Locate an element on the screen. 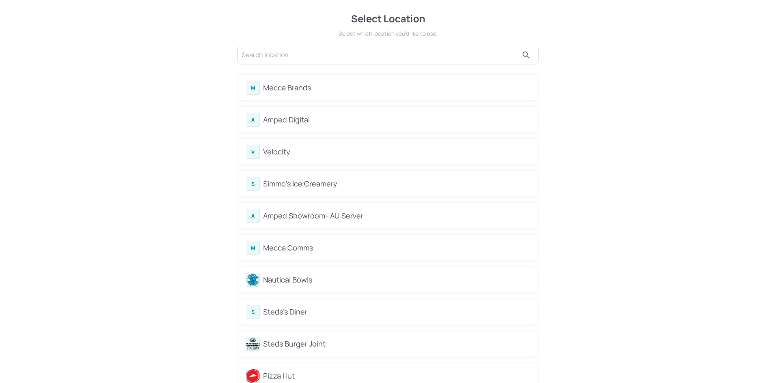  div: Select which location you’d like to use. is located at coordinates (388, 33).